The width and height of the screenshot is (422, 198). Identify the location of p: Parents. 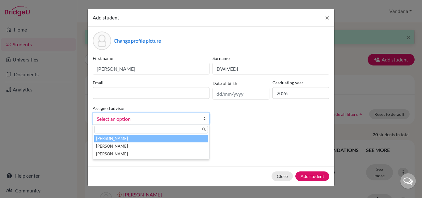
(211, 138).